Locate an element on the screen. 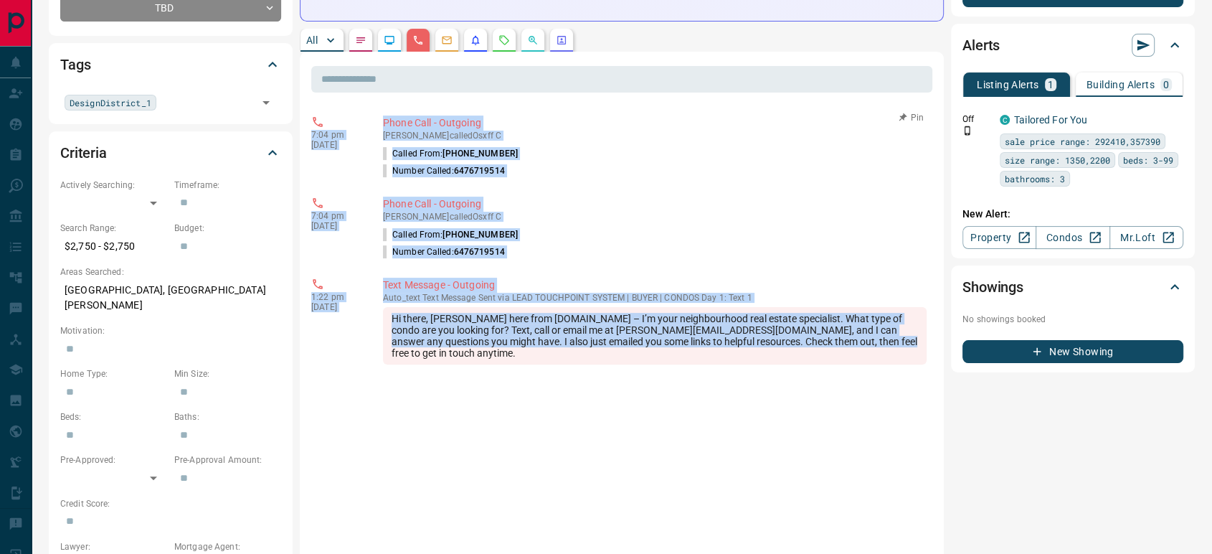 The image size is (1212, 554). svg: Listing Alerts is located at coordinates (475, 40).